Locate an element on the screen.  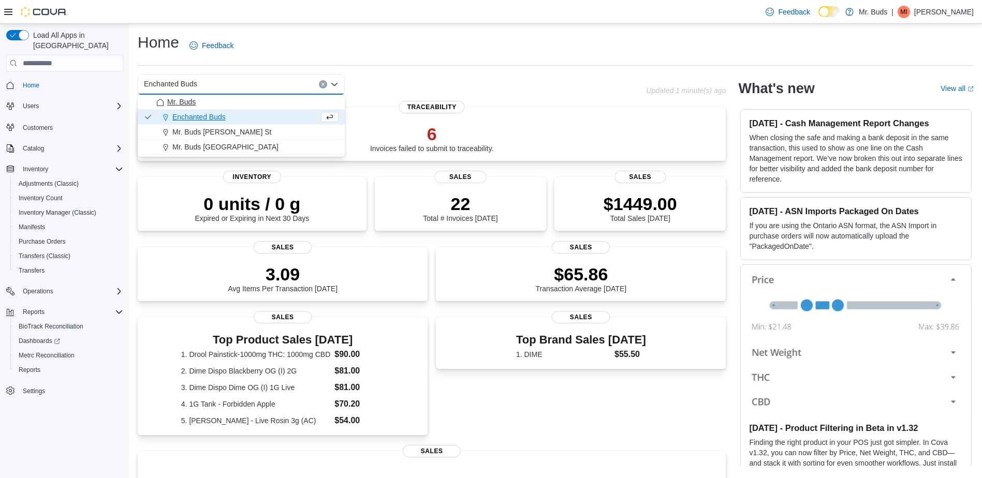
img: Cova is located at coordinates (44, 12).